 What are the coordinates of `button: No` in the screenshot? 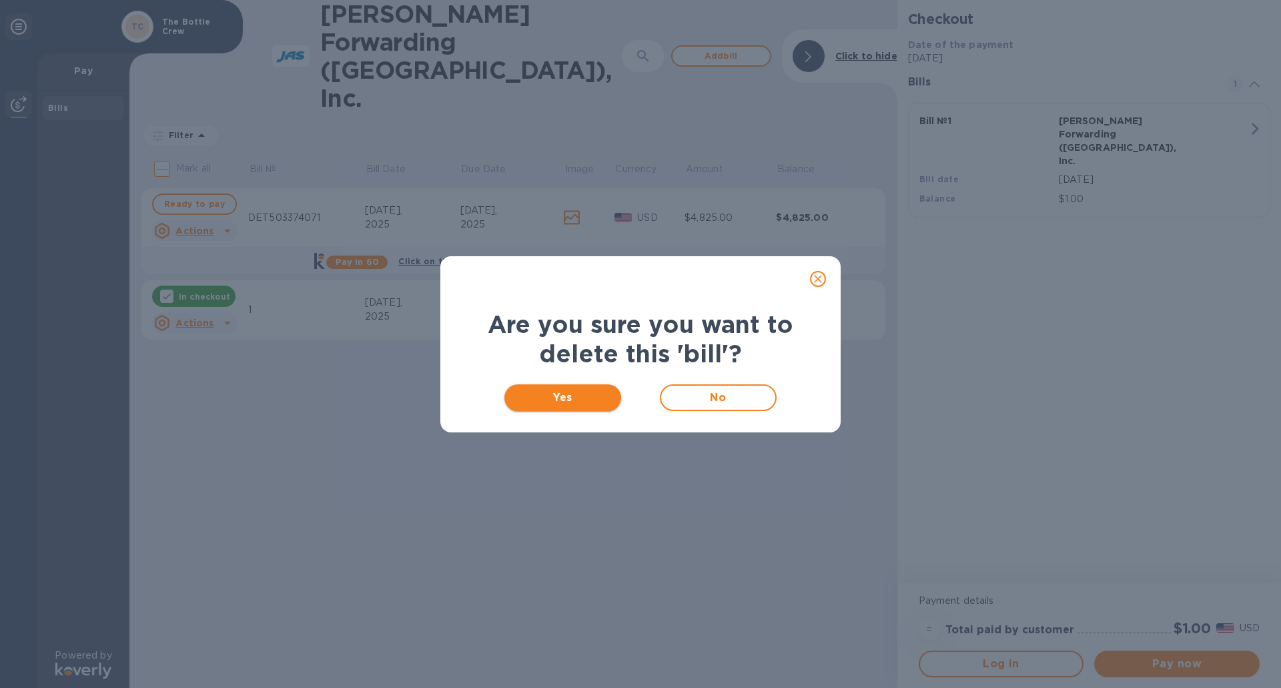 It's located at (718, 398).